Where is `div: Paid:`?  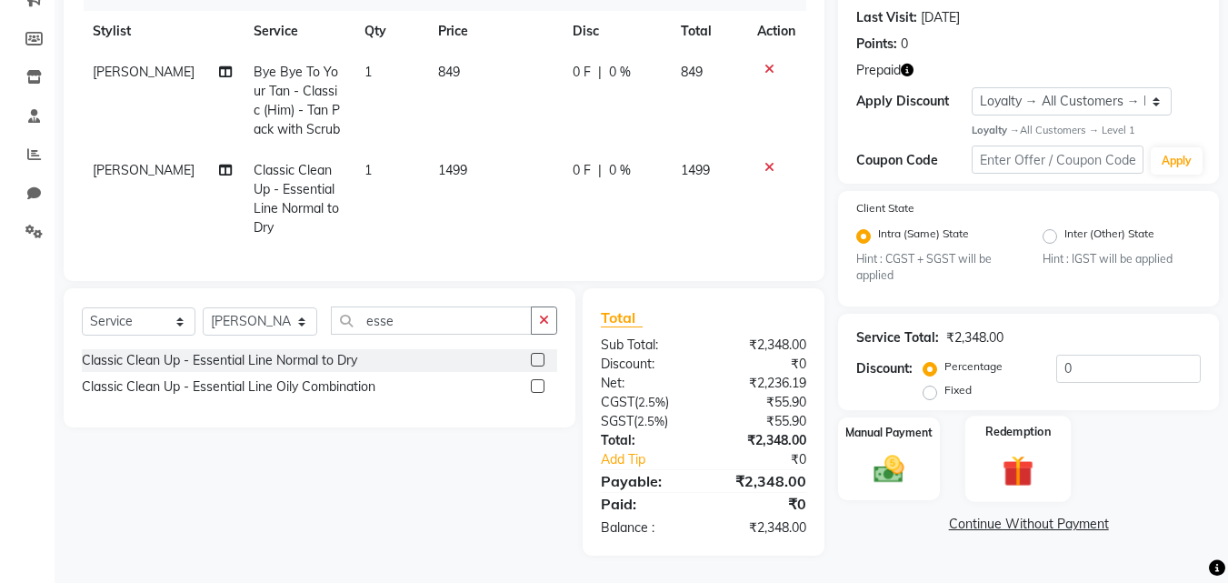
div: Paid: is located at coordinates (645, 503).